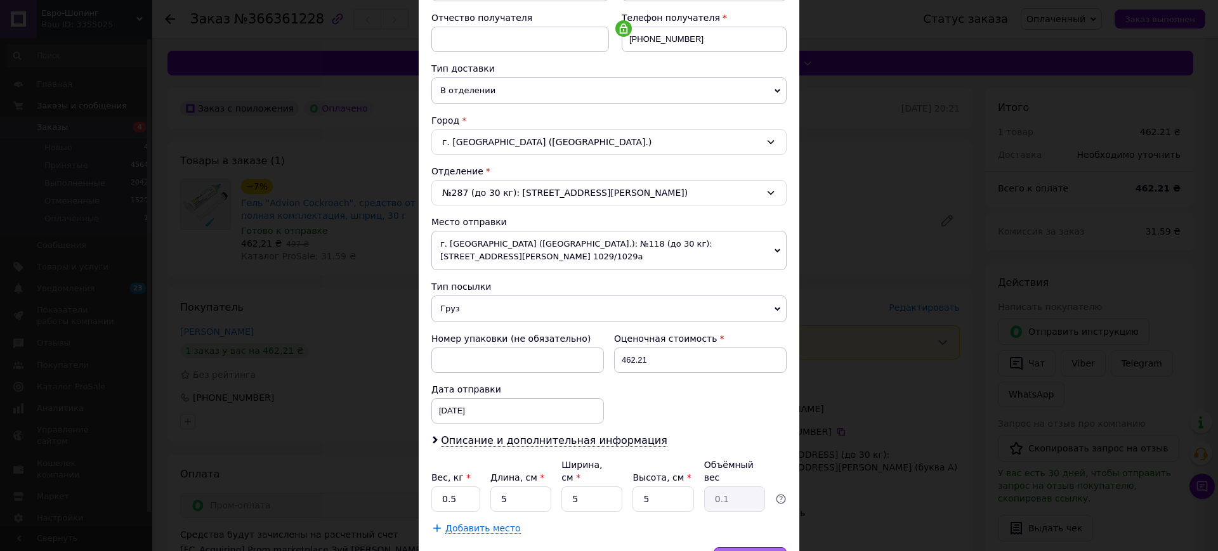  I want to click on span: Отчество получателя, so click(481, 18).